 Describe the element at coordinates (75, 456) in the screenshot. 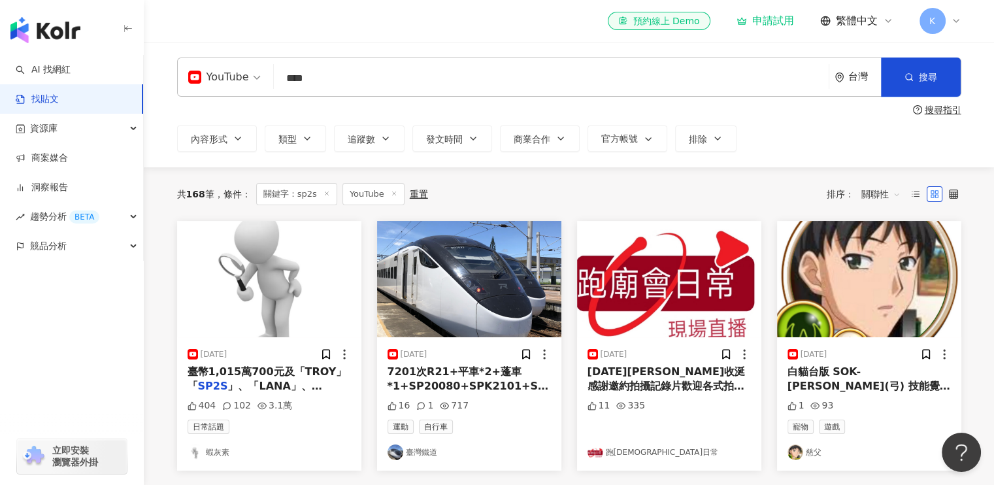

I see `span: 立即安裝 瀏覽器外掛` at that location.